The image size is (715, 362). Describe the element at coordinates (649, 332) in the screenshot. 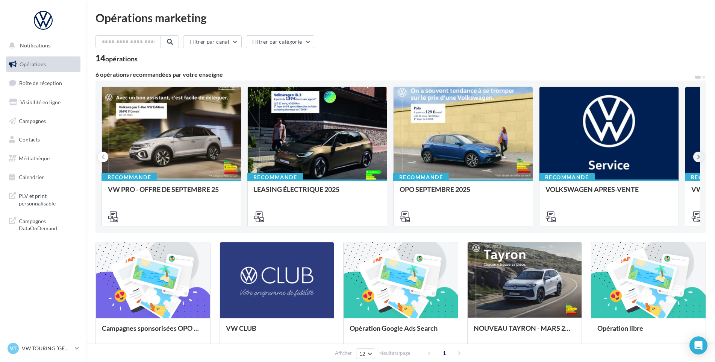

I see `div: Opération libre` at that location.